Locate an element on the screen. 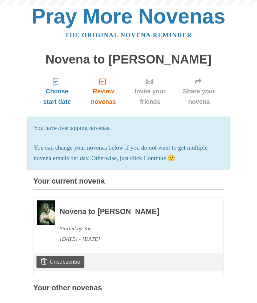 The image size is (257, 303). a: Invite your friends is located at coordinates (150, 91).